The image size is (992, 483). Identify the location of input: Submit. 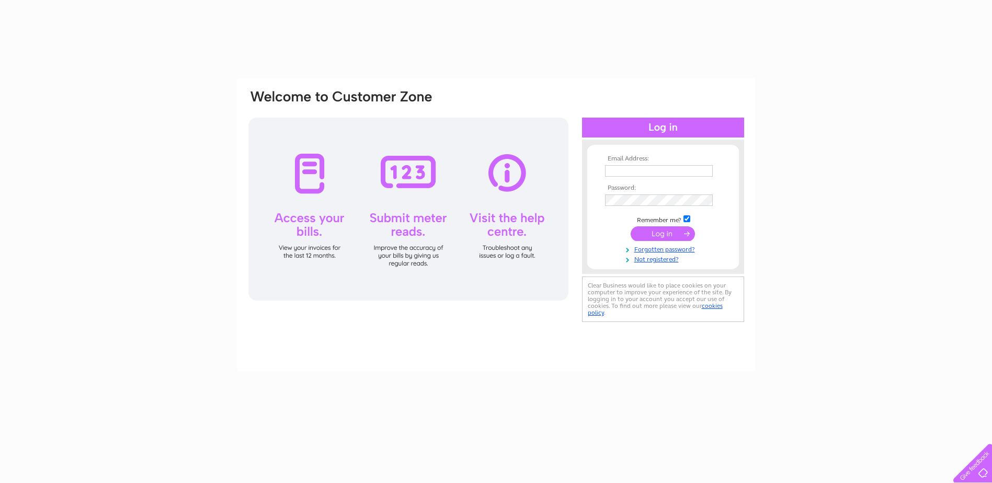
(663, 234).